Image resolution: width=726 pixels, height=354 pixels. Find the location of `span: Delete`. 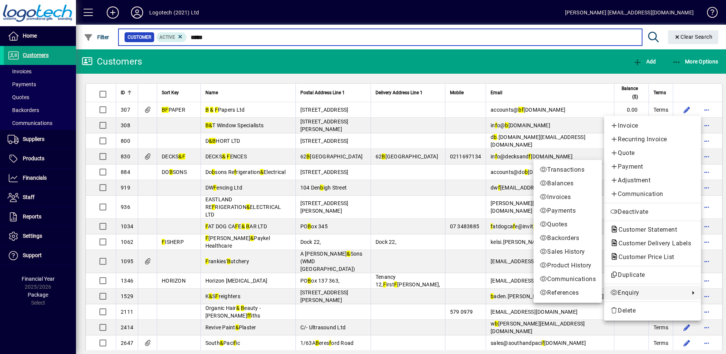

span: Delete is located at coordinates (652, 310).